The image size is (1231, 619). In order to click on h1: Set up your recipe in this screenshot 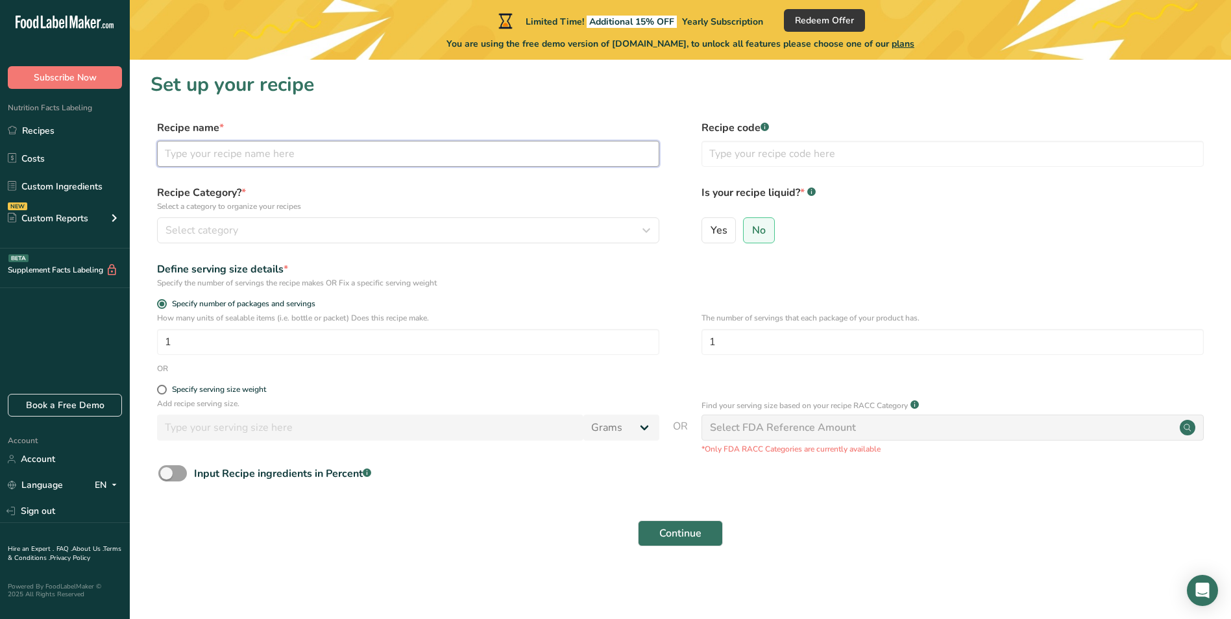, I will do `click(680, 84)`.